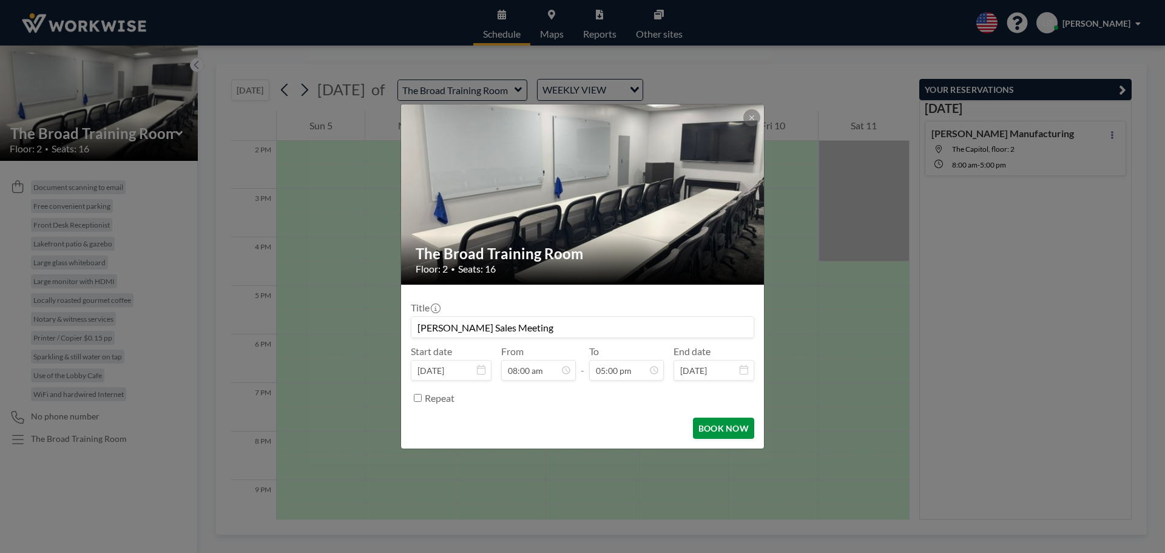 This screenshot has width=1165, height=553. I want to click on input: Lorcan's reservation, so click(582, 327).